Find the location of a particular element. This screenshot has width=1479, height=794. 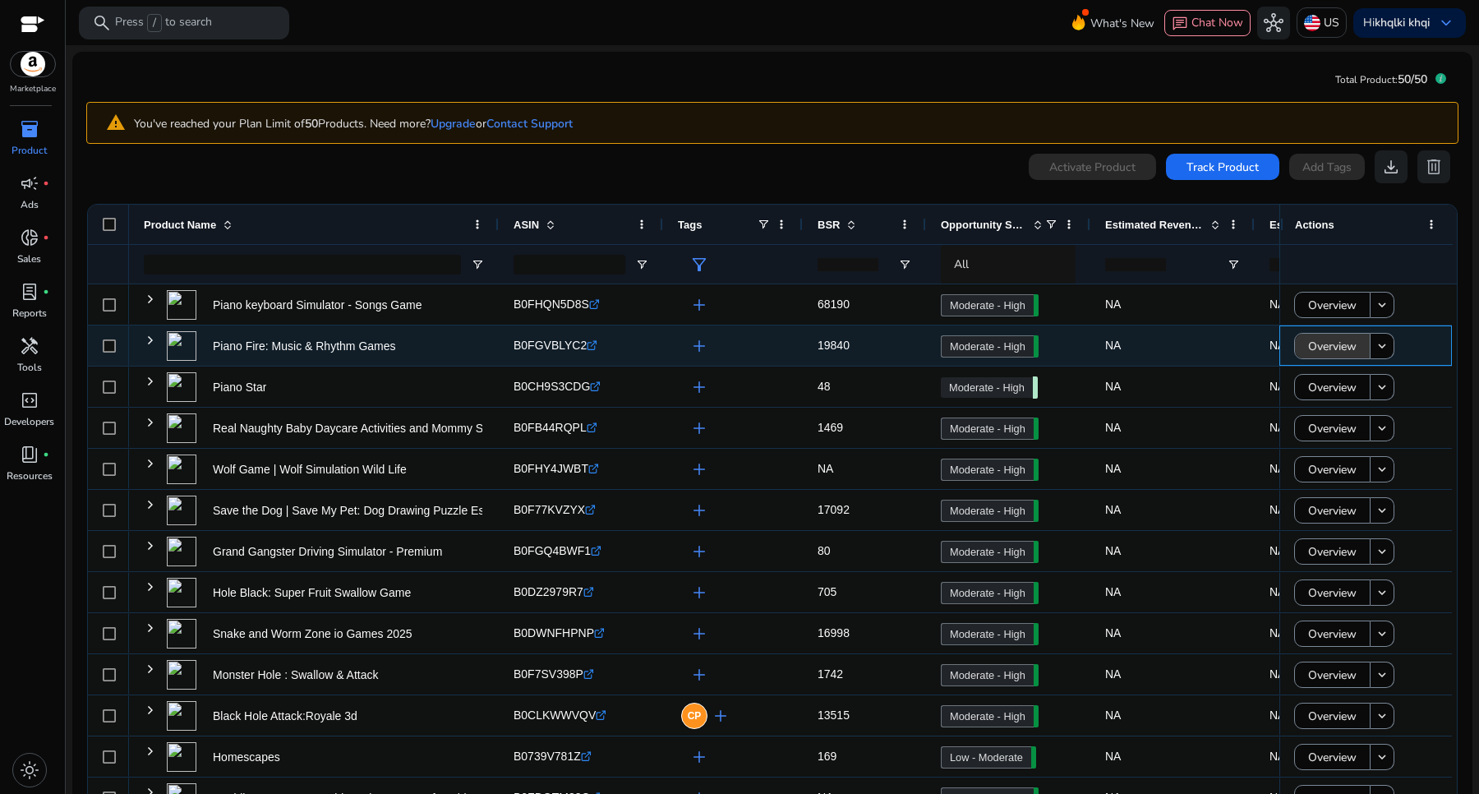

span: B0F77KVZYX is located at coordinates (549, 509).